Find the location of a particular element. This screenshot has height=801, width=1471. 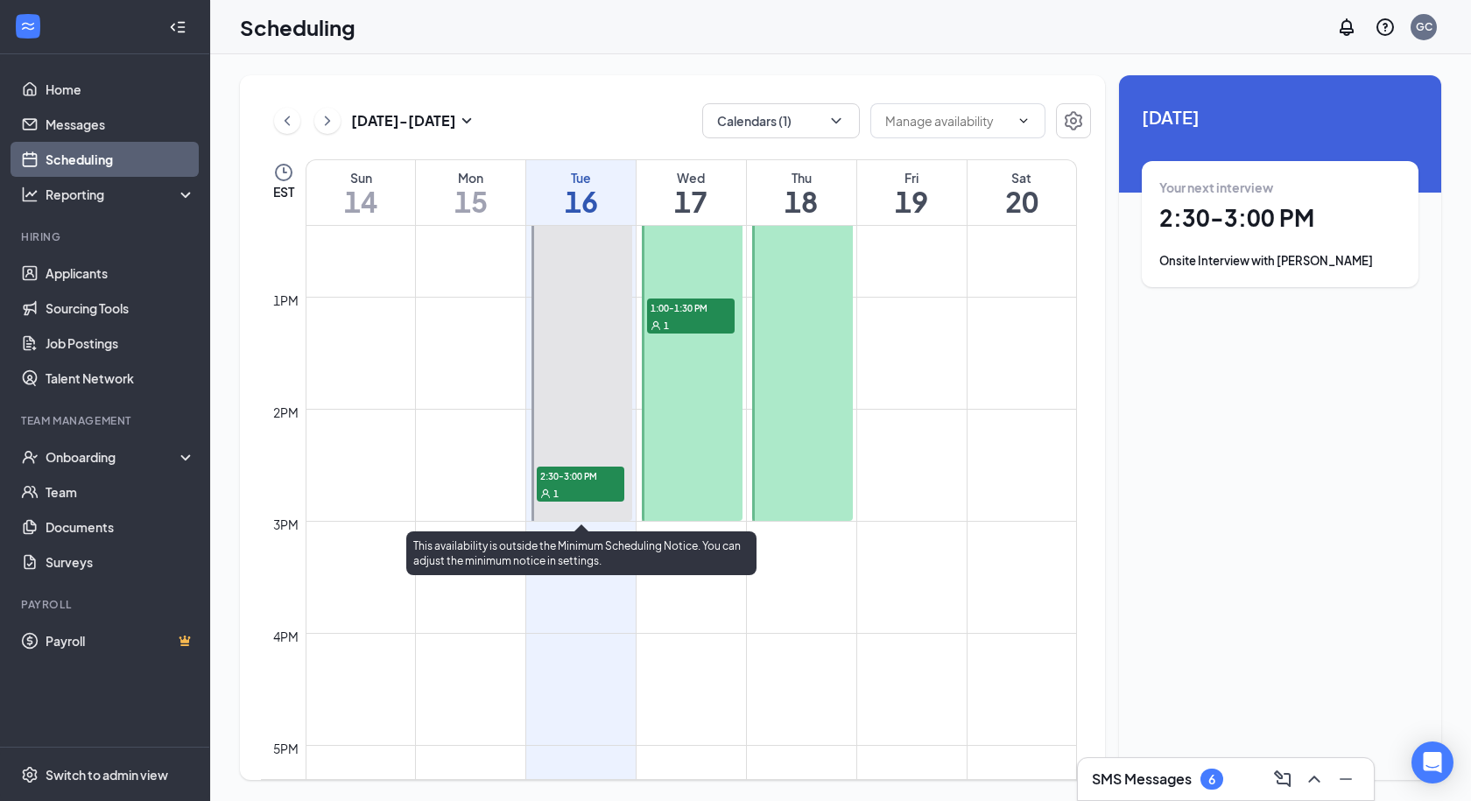

h1: 14 is located at coordinates (361, 201).